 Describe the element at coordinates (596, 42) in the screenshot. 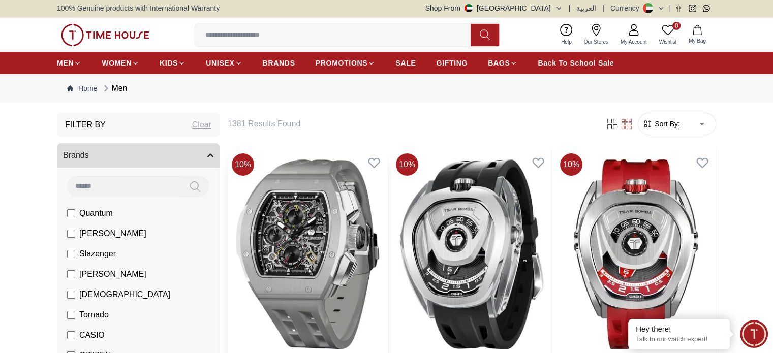

I see `span: Our Stores` at that location.